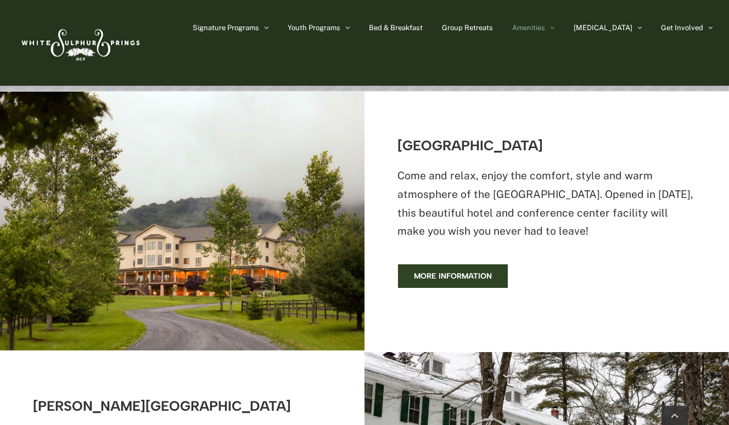 The height and width of the screenshot is (425, 729). What do you see at coordinates (529, 27) in the screenshot?
I see `span: Amenities` at bounding box center [529, 27].